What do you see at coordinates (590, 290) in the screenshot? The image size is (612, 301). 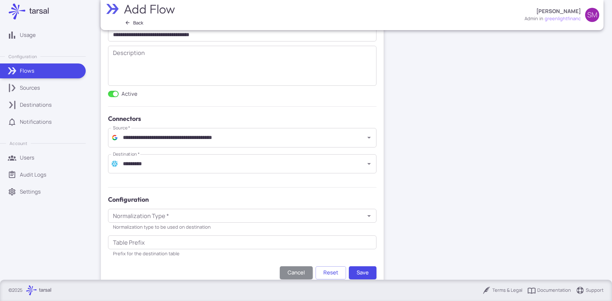 I see `a: Support` at bounding box center [590, 290].